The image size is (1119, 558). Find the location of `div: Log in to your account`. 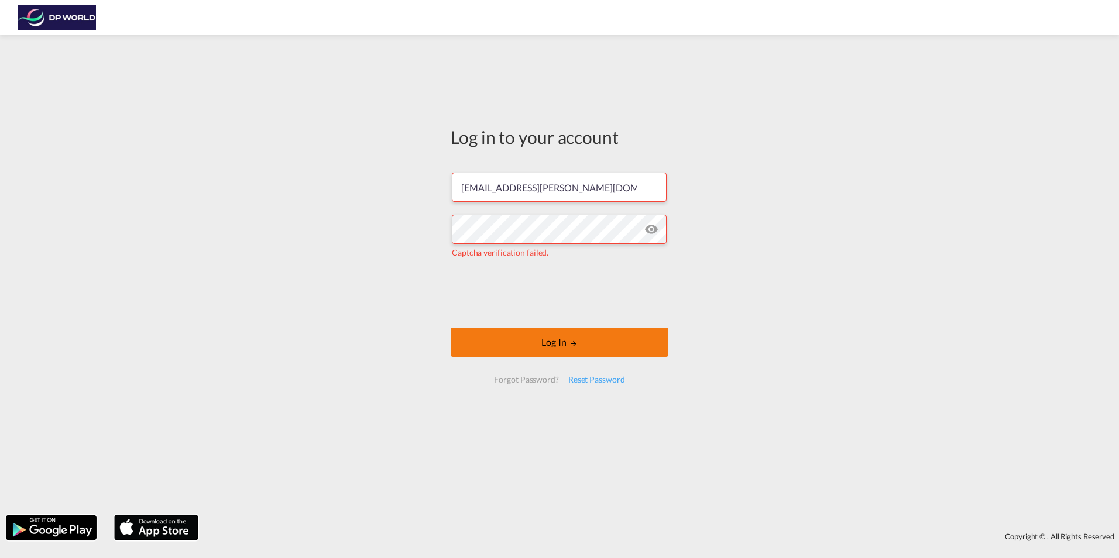

div: Log in to your account is located at coordinates (560, 137).